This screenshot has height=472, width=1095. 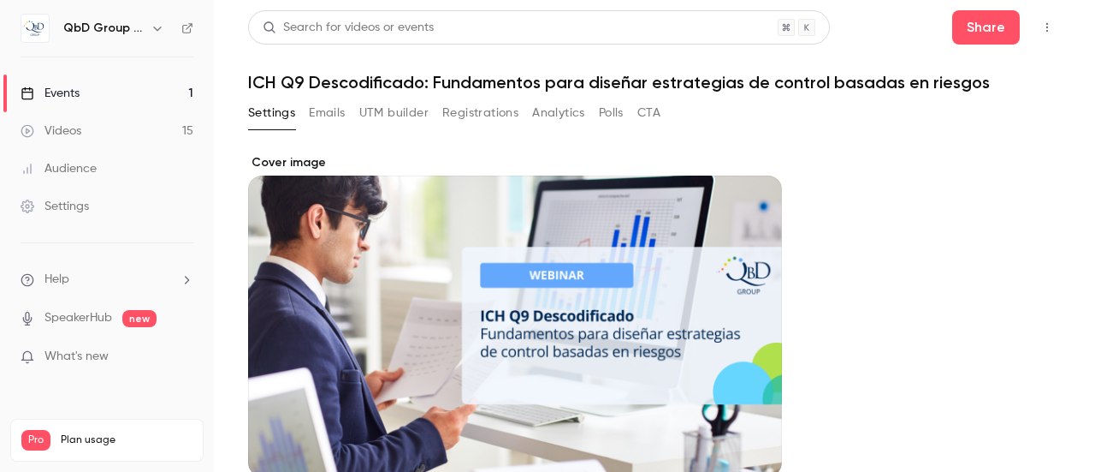 I want to click on div: Settings, so click(x=55, y=206).